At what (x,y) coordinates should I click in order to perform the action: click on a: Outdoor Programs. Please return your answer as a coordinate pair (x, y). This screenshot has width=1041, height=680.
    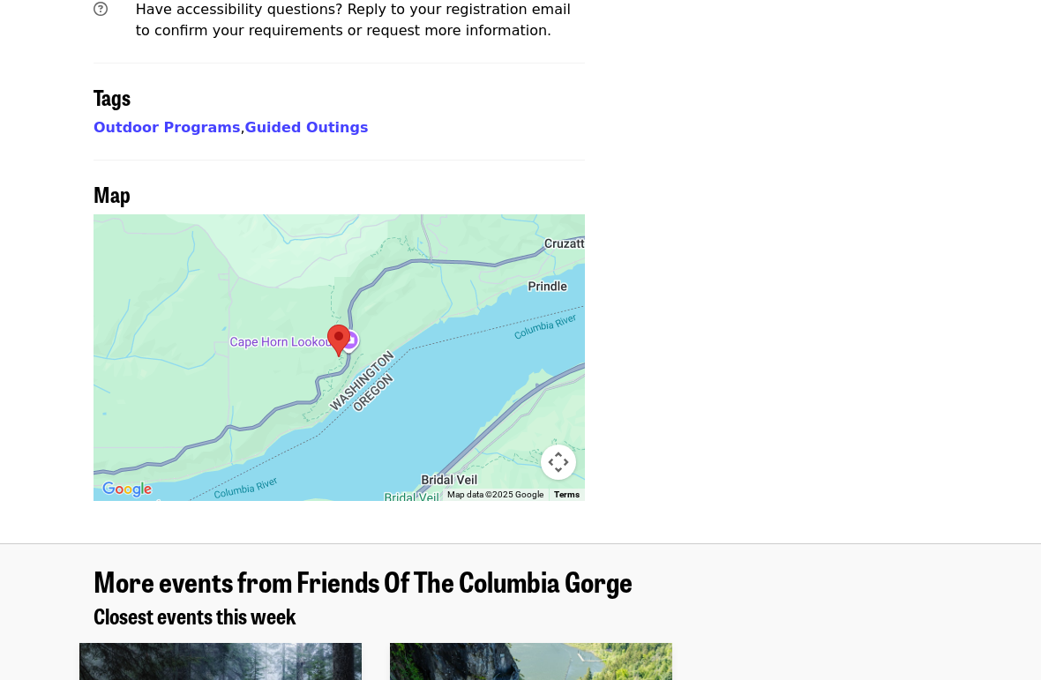
    Looking at the image, I should click on (167, 127).